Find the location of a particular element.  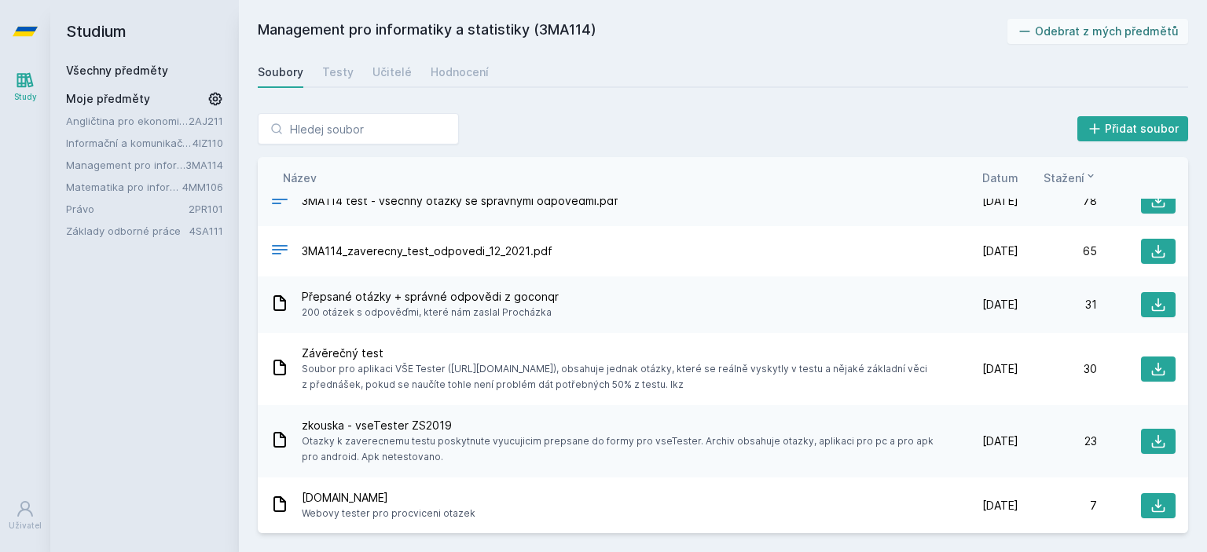

div: Soubory is located at coordinates (280, 72).